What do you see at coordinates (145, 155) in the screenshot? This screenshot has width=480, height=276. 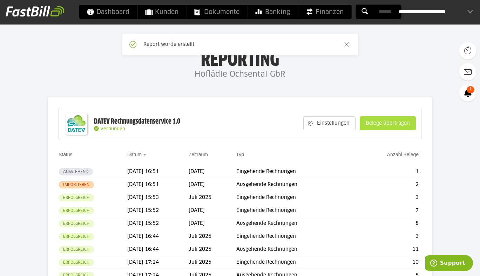 I see `img: sort_desc.gif` at bounding box center [145, 155].